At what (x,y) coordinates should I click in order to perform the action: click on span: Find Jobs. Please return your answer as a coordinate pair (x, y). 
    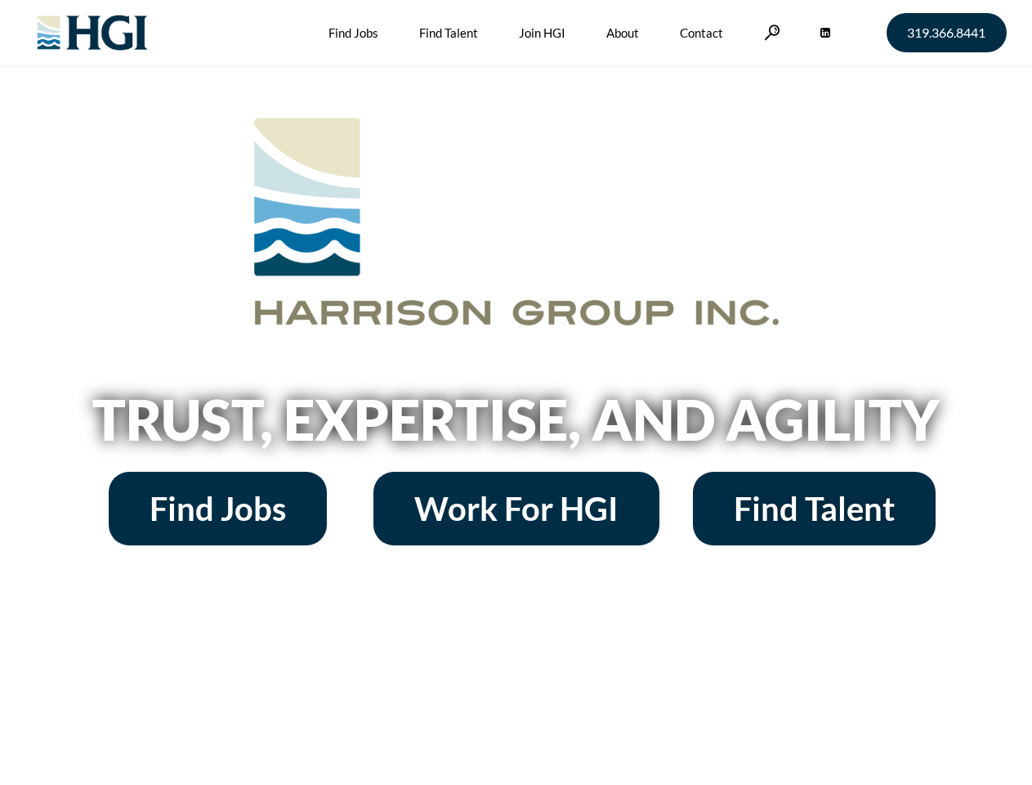
    Looking at the image, I should click on (217, 508).